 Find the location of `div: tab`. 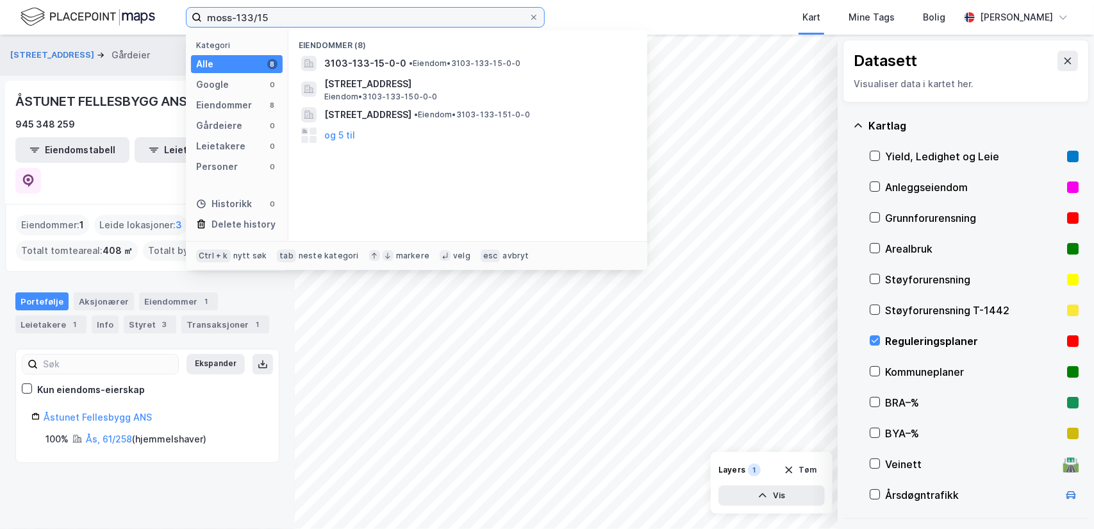

div: tab is located at coordinates (287, 256).